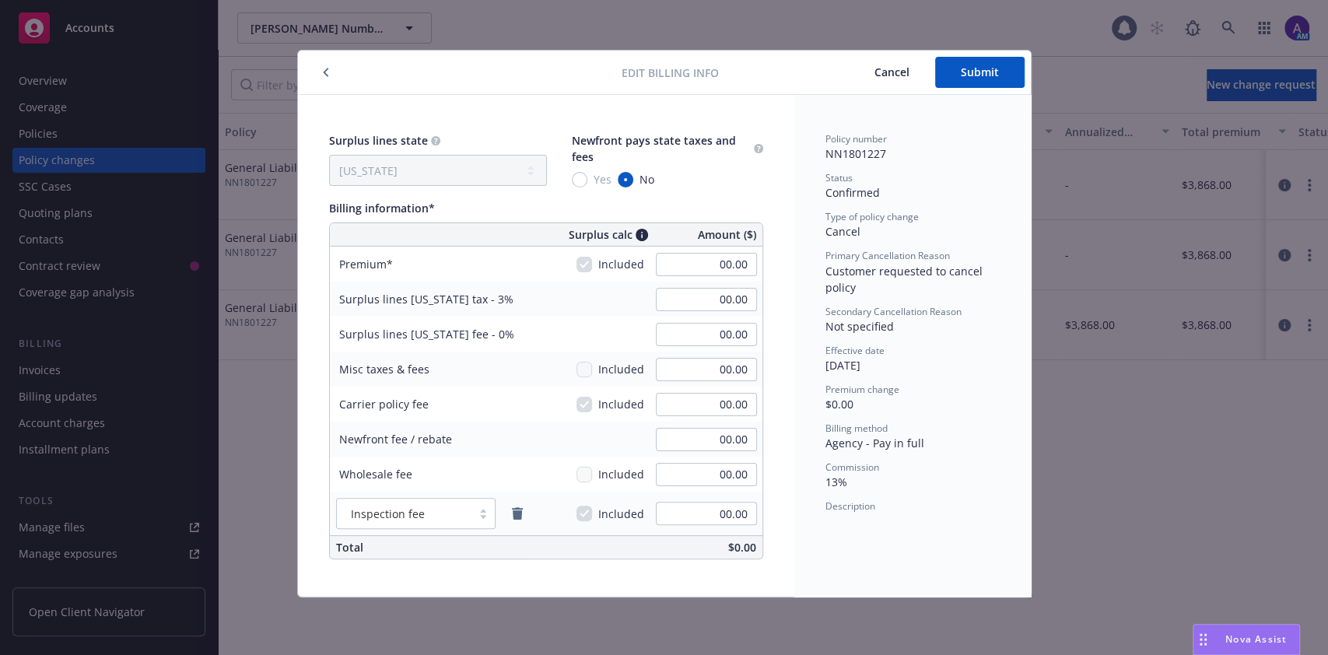  I want to click on span: Edit billing info, so click(670, 72).